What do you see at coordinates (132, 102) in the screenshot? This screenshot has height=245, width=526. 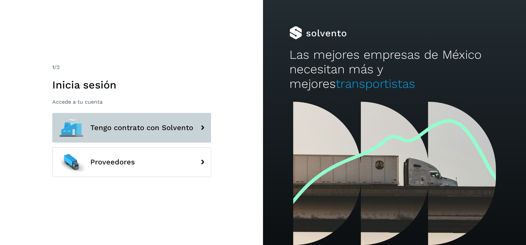 I see `p: Accede a tu cuenta` at bounding box center [132, 102].